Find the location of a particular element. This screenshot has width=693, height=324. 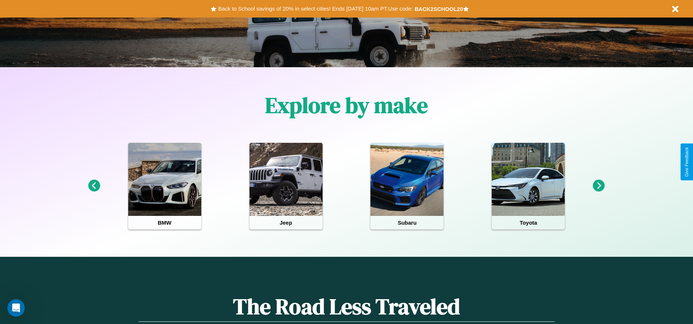

h4: Subaru is located at coordinates (407, 223).